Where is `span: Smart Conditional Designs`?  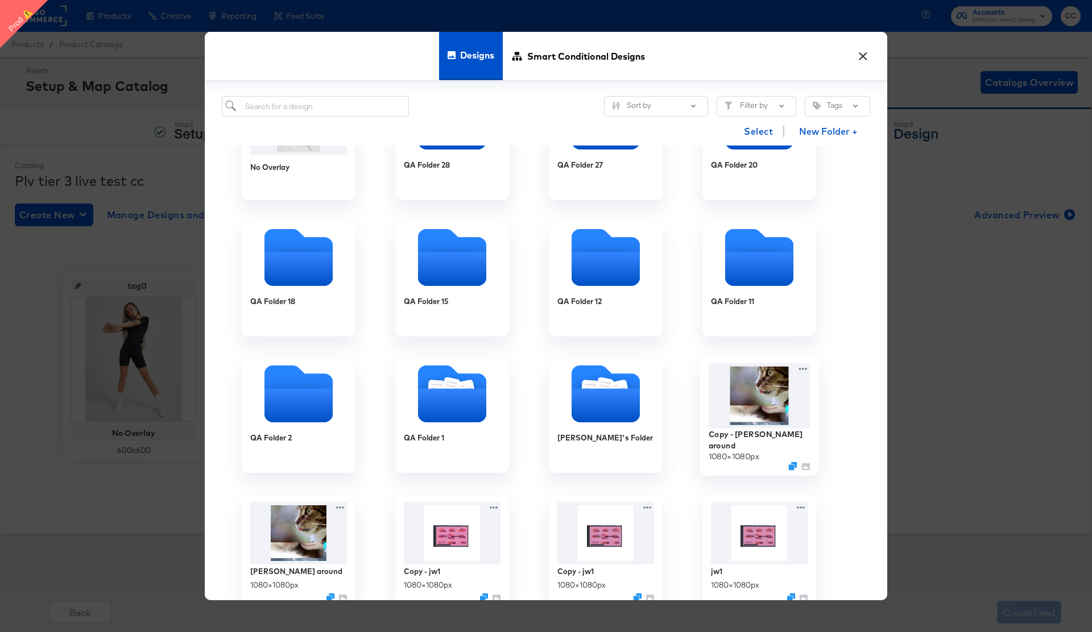
span: Smart Conditional Designs is located at coordinates (586, 56).